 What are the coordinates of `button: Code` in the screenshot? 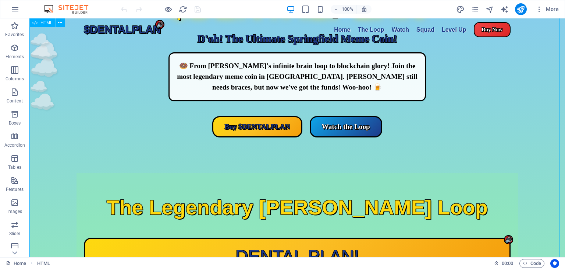 It's located at (532, 263).